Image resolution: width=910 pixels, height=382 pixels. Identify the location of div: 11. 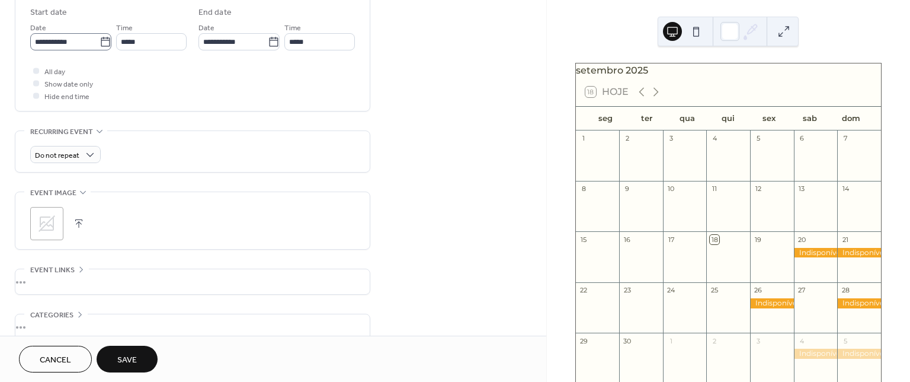
(714, 188).